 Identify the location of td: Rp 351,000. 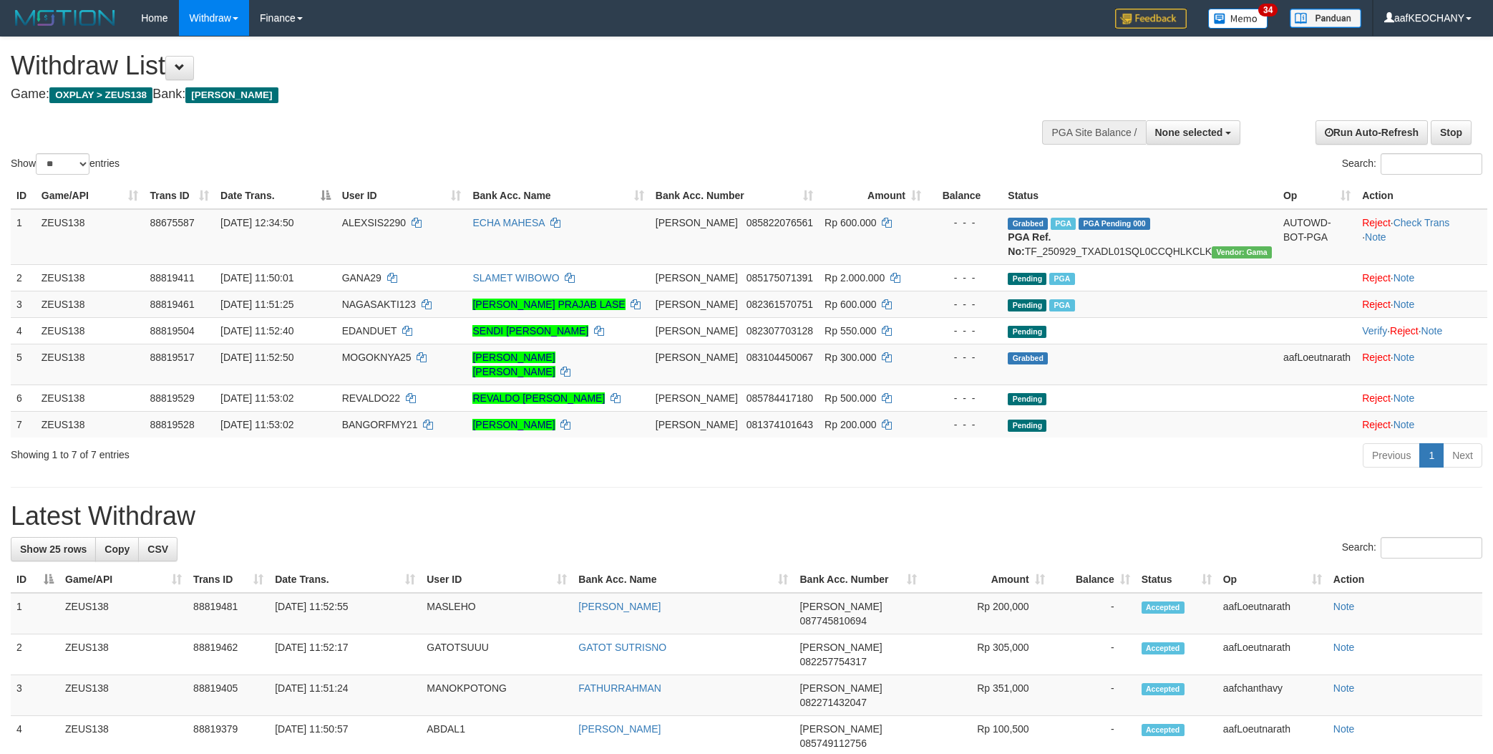
(986, 695).